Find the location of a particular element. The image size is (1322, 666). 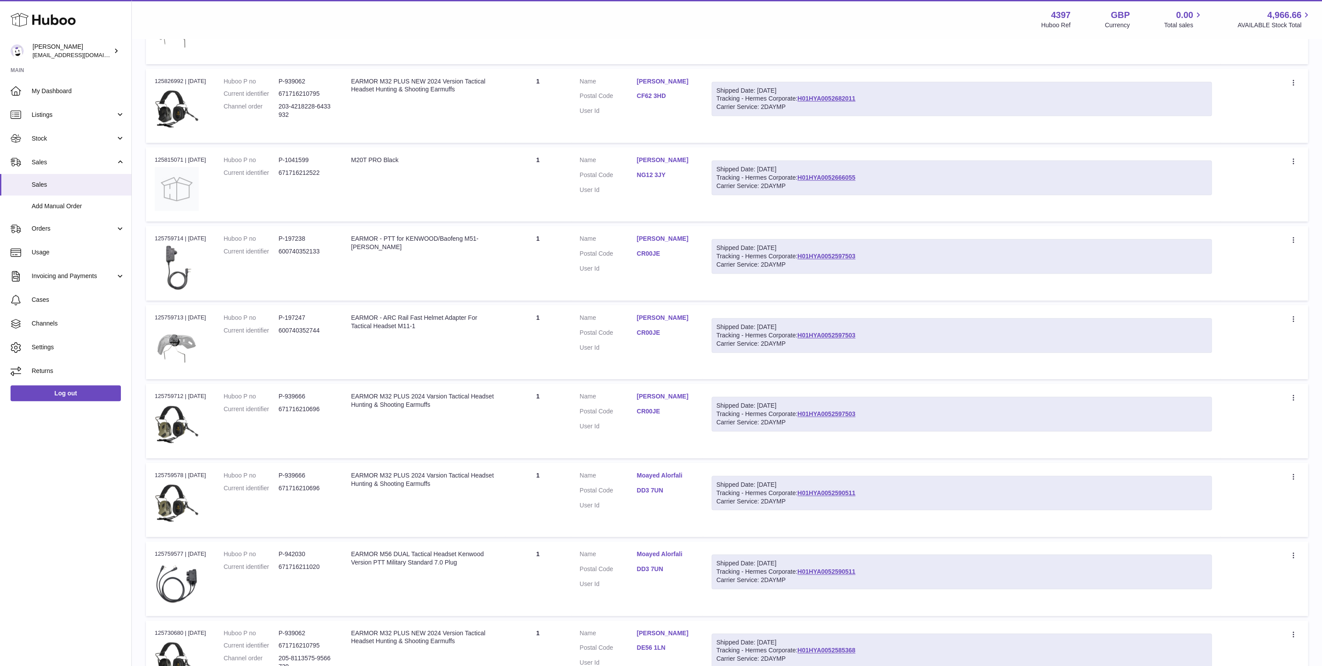

a: CF62 3HD is located at coordinates (665, 96).